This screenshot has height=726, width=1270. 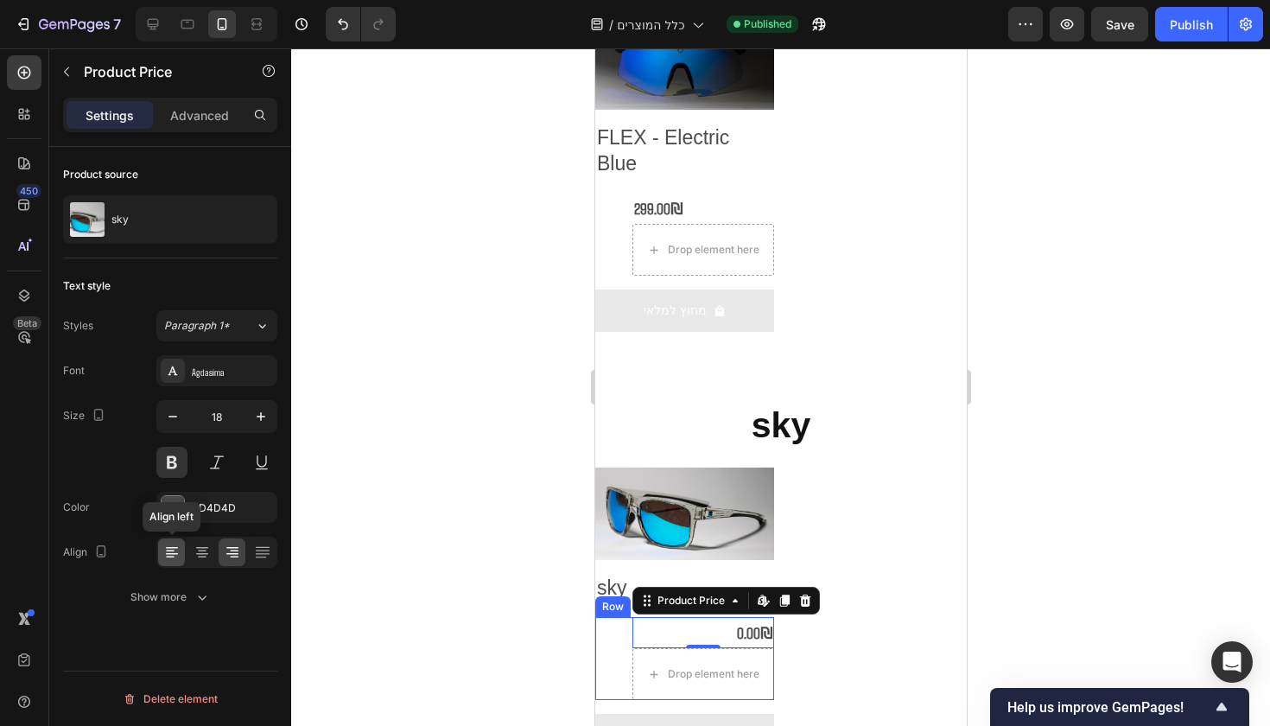 What do you see at coordinates (78, 326) in the screenshot?
I see `div: Styles` at bounding box center [78, 326].